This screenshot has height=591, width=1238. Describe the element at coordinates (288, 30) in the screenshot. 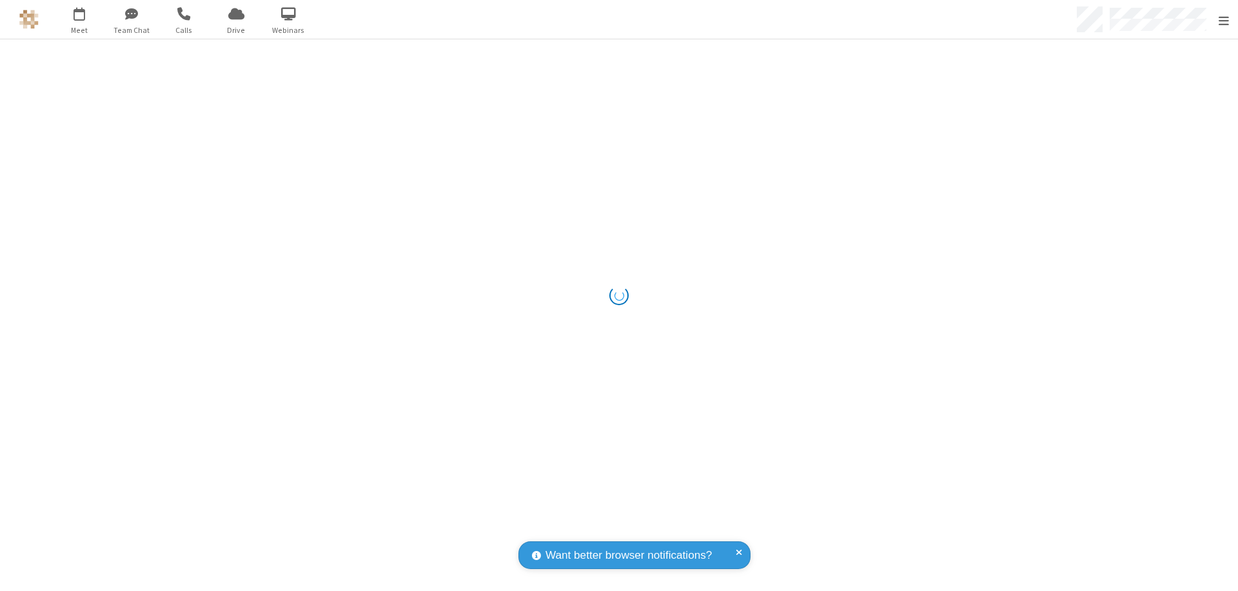

I see `span: Webinars` at that location.